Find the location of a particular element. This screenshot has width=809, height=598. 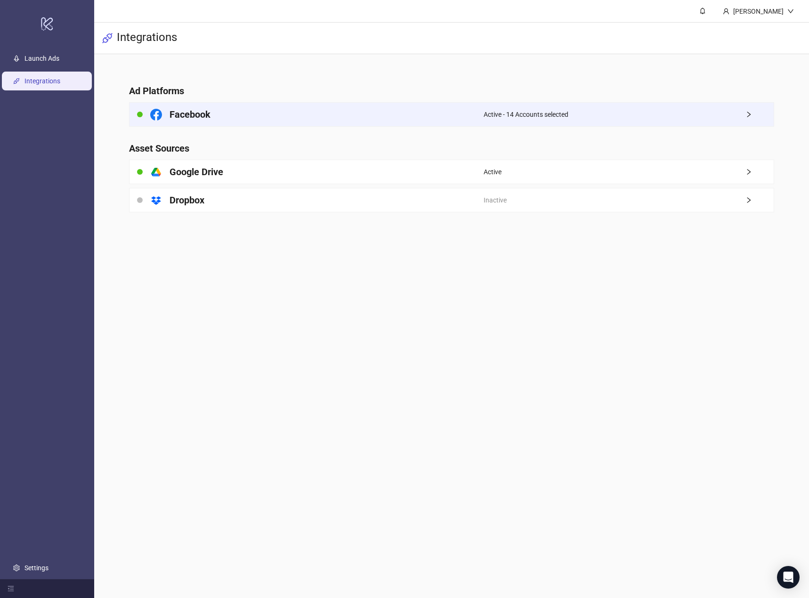

a: Google DriveActiveright is located at coordinates (451, 172).